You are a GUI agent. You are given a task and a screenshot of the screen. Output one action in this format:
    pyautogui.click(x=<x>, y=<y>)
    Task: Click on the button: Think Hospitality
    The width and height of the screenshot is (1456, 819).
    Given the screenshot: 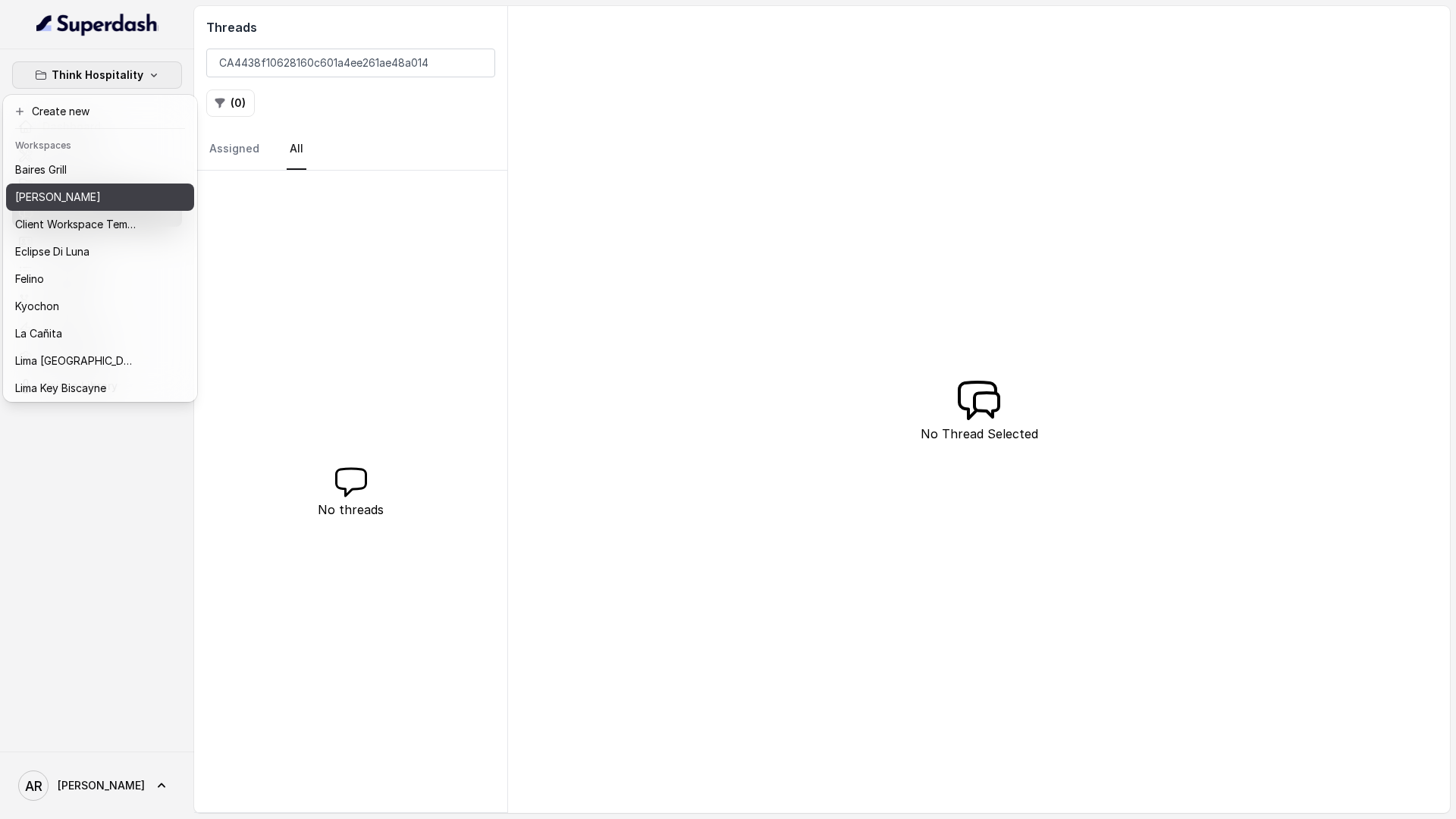 What is the action you would take?
    pyautogui.click(x=97, y=75)
    